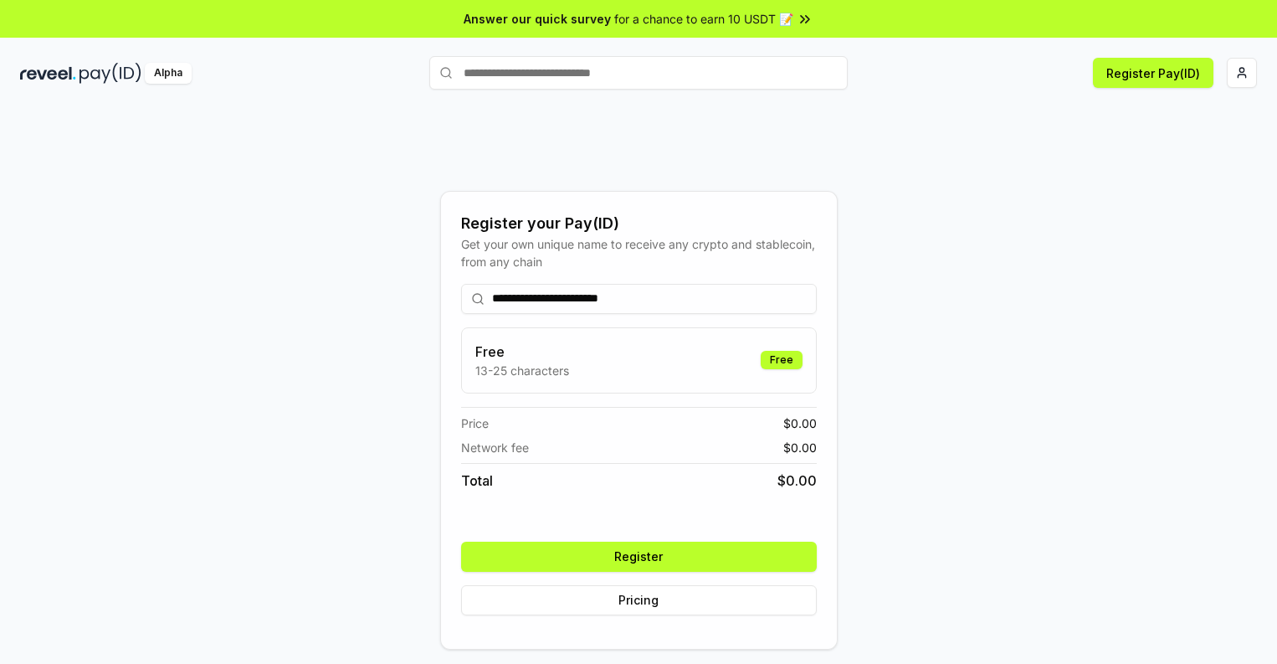 The width and height of the screenshot is (1277, 664). What do you see at coordinates (110, 73) in the screenshot?
I see `img: pay_id` at bounding box center [110, 73].